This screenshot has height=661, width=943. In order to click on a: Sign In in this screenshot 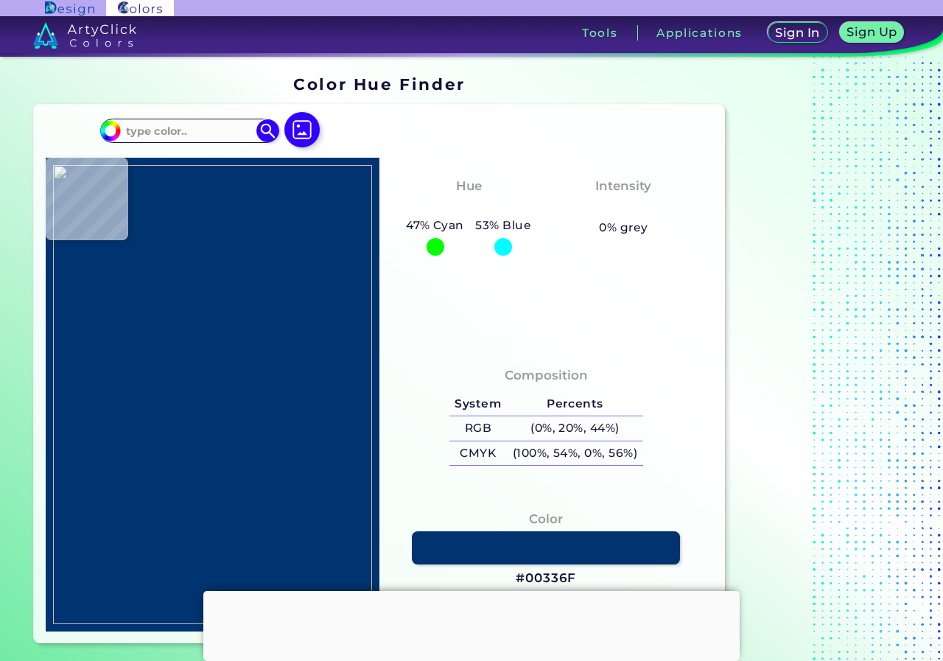, I will do `click(798, 32)`.